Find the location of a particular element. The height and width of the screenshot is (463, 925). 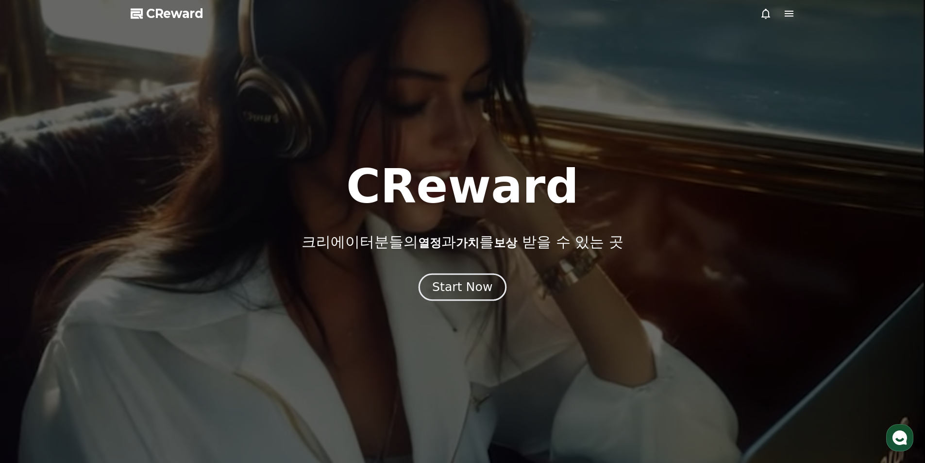

h1: CReward is located at coordinates (462, 186).